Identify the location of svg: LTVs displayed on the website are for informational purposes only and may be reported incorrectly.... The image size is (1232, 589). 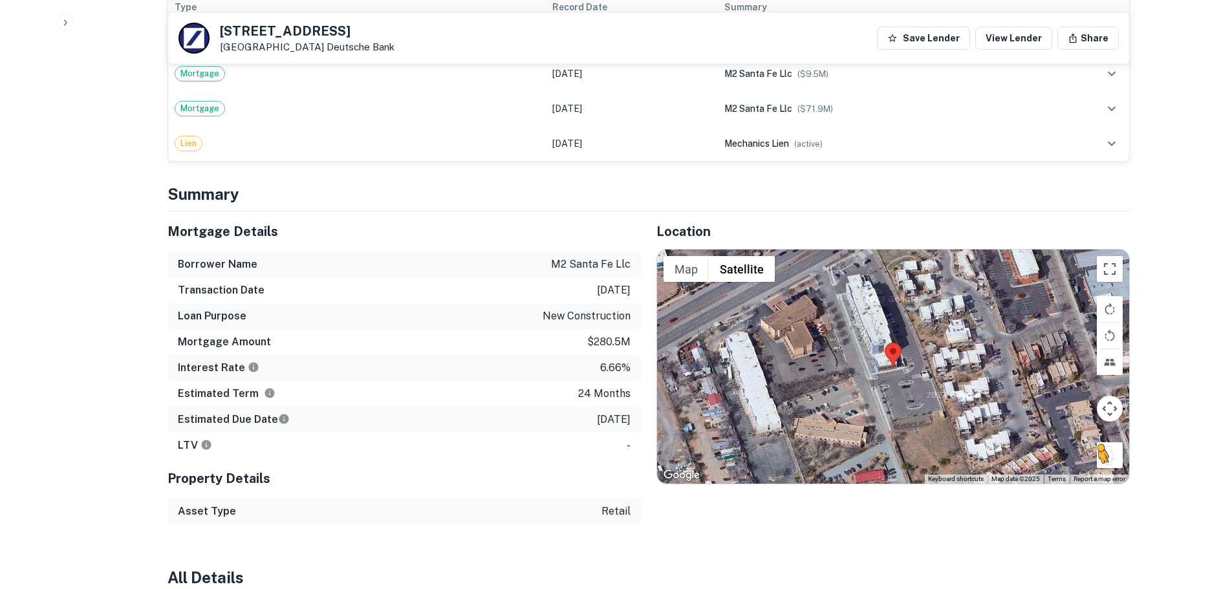
(206, 445).